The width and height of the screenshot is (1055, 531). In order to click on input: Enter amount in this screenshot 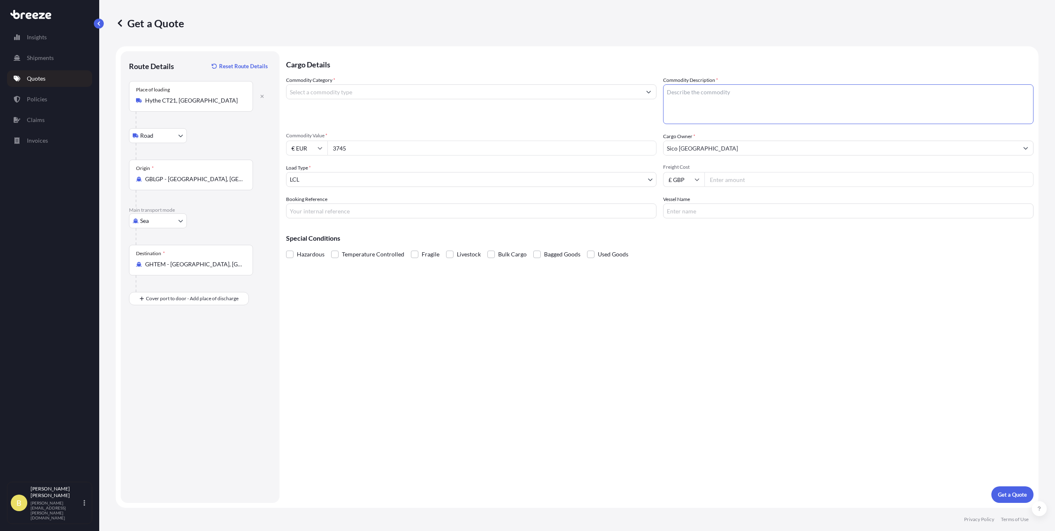, I will do `click(869, 179)`.